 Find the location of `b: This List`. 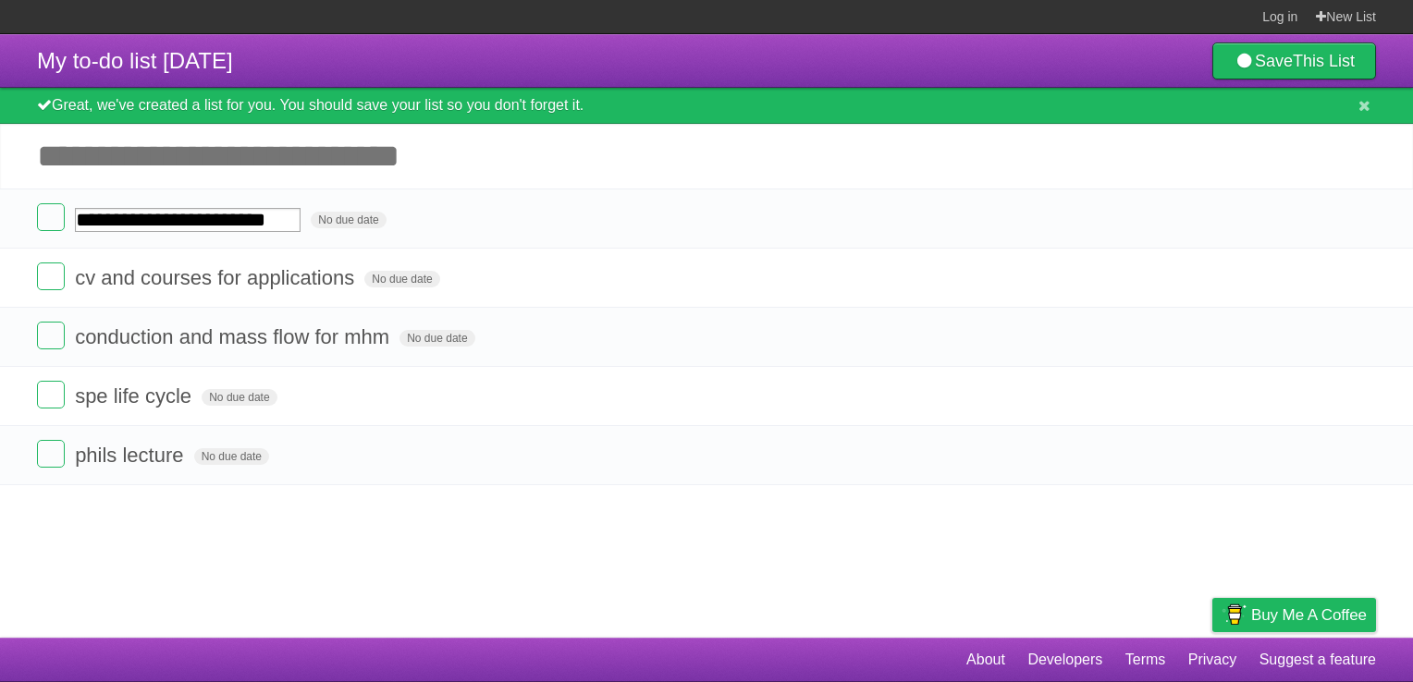

b: This List is located at coordinates (1323, 61).